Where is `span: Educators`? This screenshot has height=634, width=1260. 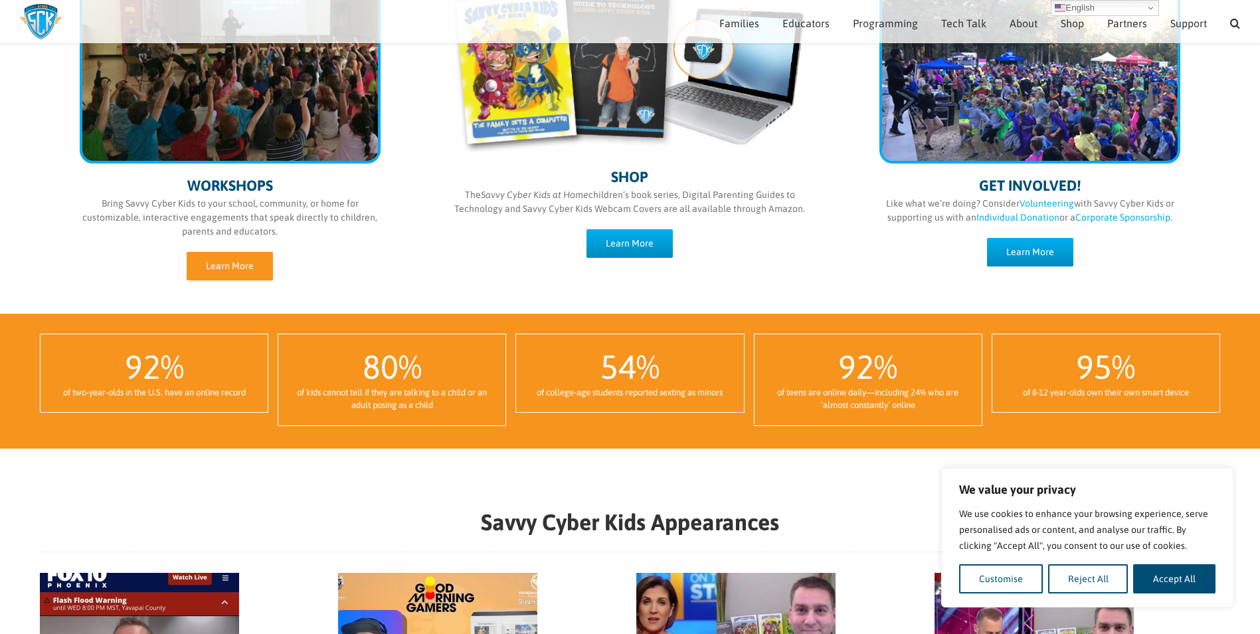
span: Educators is located at coordinates (806, 23).